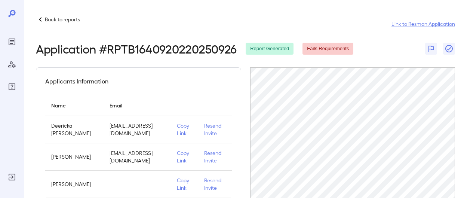 Image resolution: width=464 pixels, height=198 pixels. Describe the element at coordinates (12, 64) in the screenshot. I see `div: Manage Users` at that location.